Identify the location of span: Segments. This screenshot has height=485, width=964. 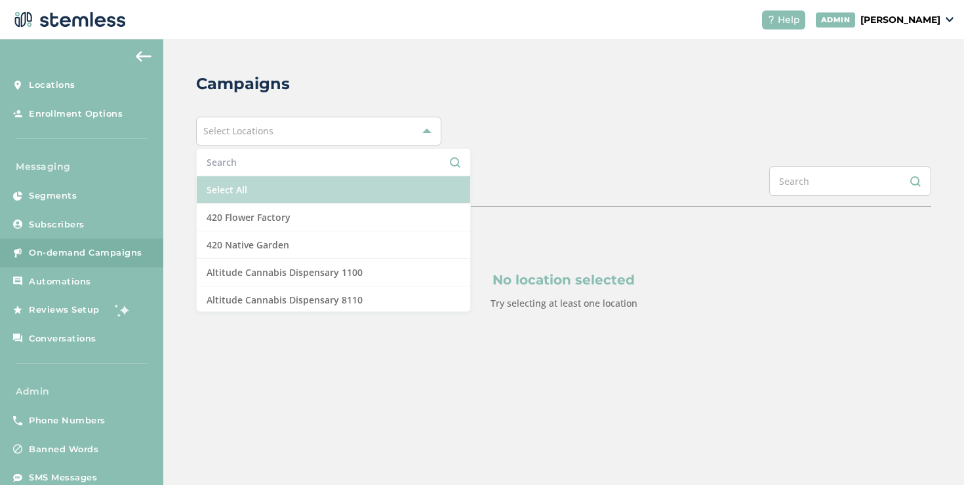
(52, 196).